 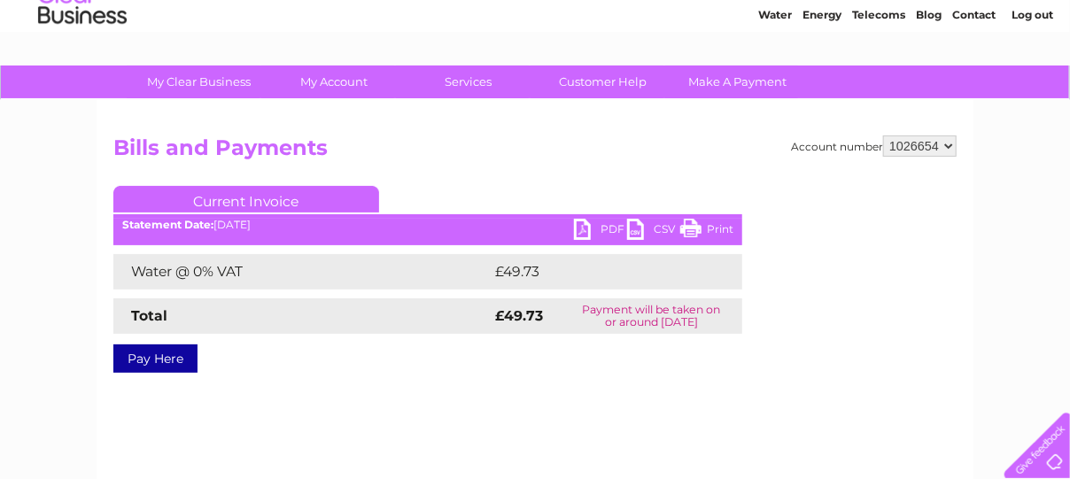 I want to click on a: Print, so click(x=707, y=231).